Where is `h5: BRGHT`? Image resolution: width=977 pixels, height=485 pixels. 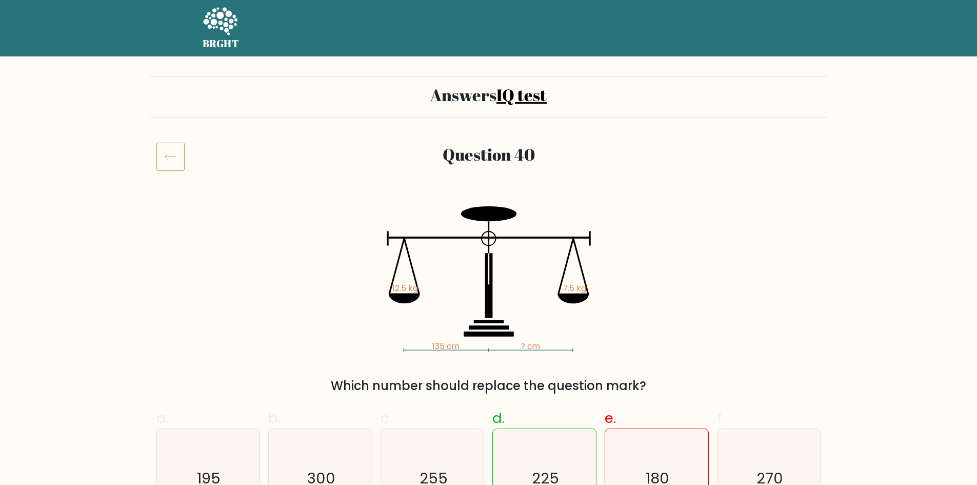 h5: BRGHT is located at coordinates (221, 44).